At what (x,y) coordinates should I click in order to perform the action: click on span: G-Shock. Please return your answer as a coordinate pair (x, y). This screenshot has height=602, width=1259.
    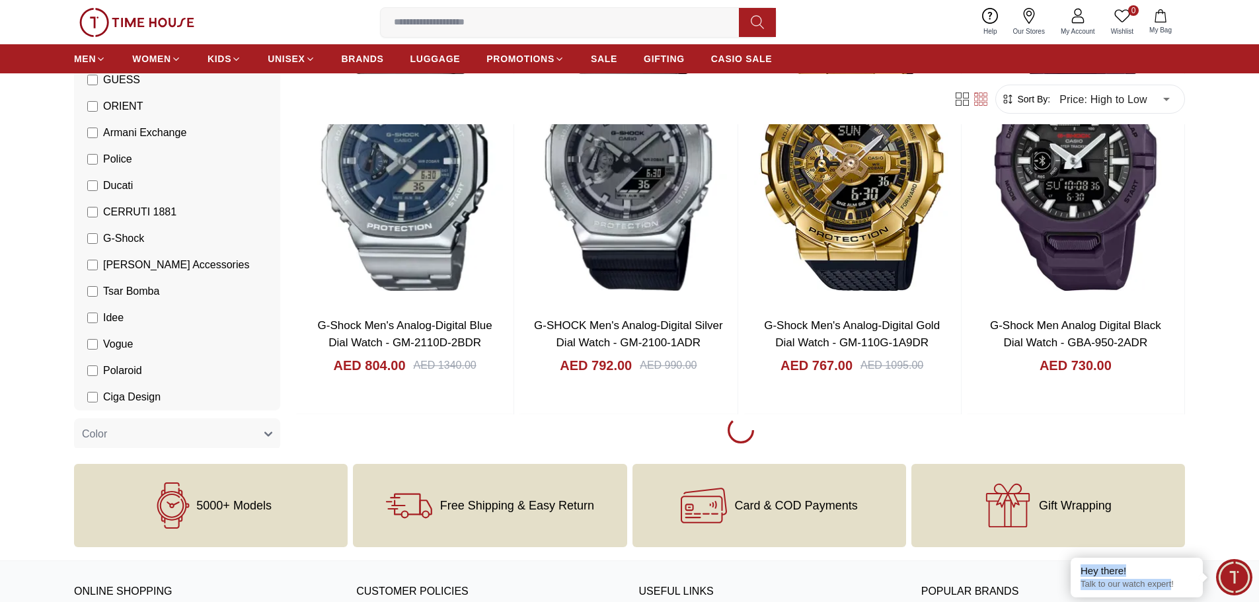
    Looking at the image, I should click on (124, 239).